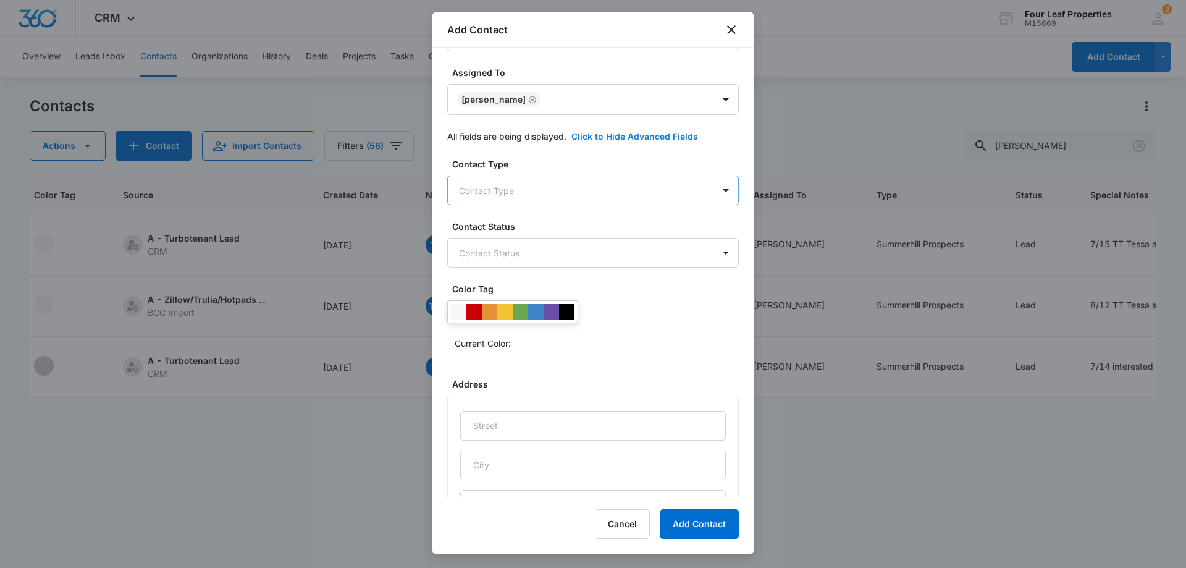 This screenshot has width=1186, height=568. What do you see at coordinates (474, 311) in the screenshot?
I see `div: #CC0000` at bounding box center [474, 311].